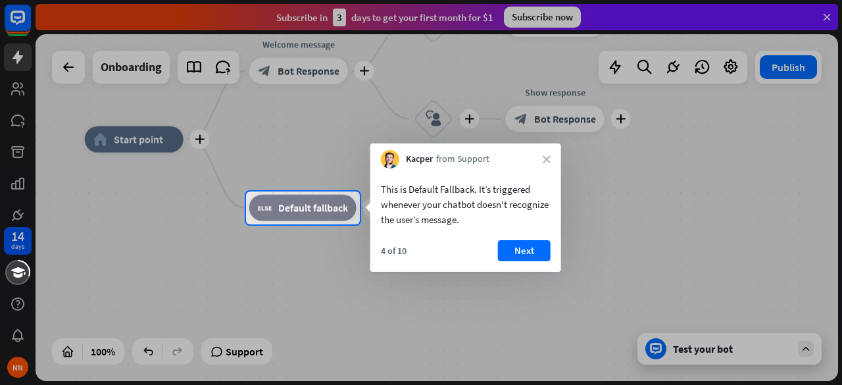  Describe the element at coordinates (394, 251) in the screenshot. I see `div: 4 of 10` at that location.